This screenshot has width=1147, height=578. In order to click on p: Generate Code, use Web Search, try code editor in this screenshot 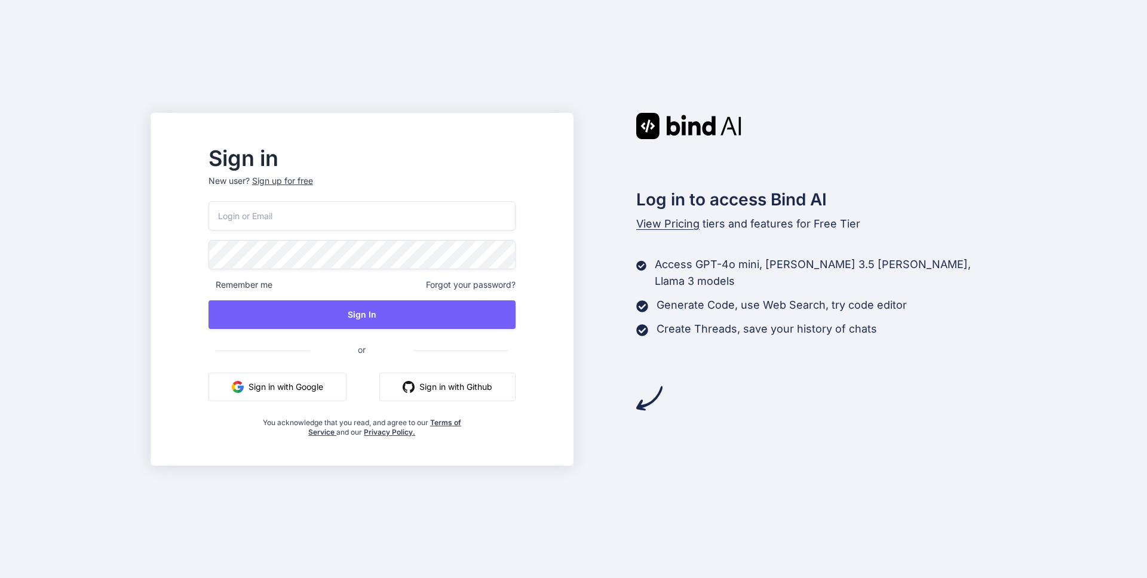, I will do `click(781, 305)`.